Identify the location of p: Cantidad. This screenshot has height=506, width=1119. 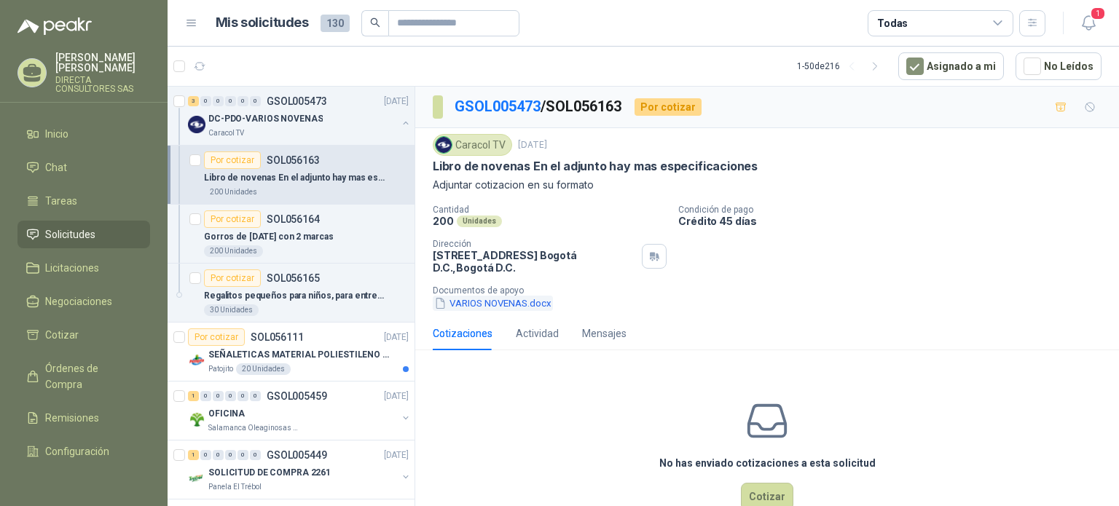
(549, 210).